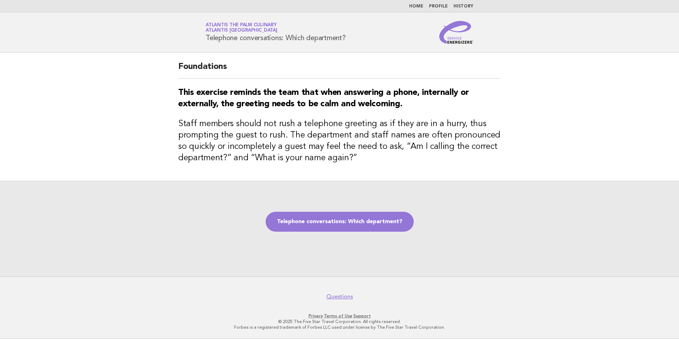 The width and height of the screenshot is (679, 339). I want to click on p: © 2025 The Five Star Travel Corporation. All rights reserved., so click(340, 322).